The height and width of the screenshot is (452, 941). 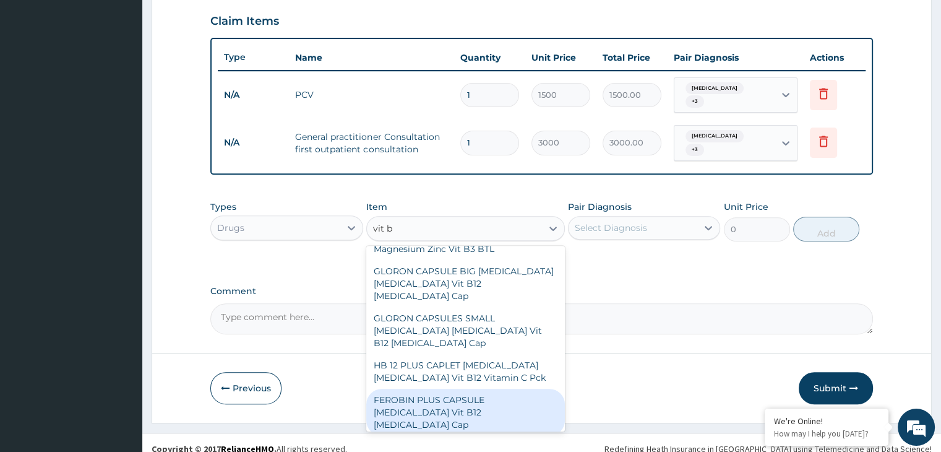 I want to click on span: We're online!, so click(x=121, y=205).